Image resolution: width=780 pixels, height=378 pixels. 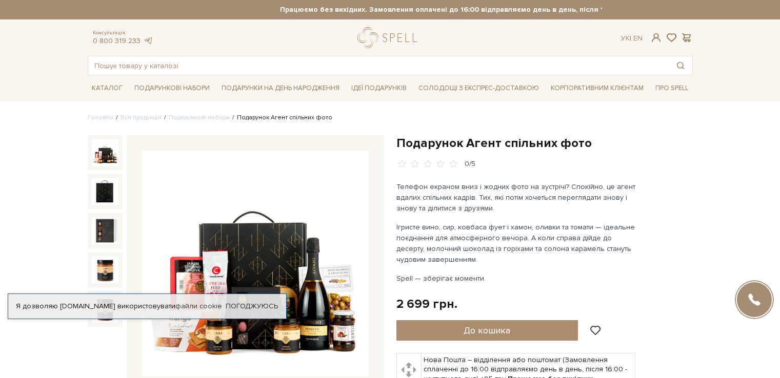 What do you see at coordinates (172, 88) in the screenshot?
I see `span: Подарункові набори` at bounding box center [172, 88].